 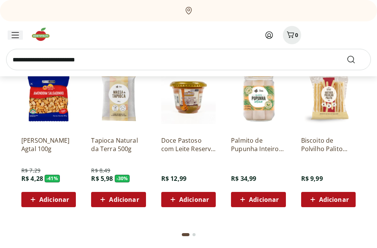 I want to click on p: Palmito de Pupunha Inteiro Natural da Terra 270g, so click(x=258, y=145).